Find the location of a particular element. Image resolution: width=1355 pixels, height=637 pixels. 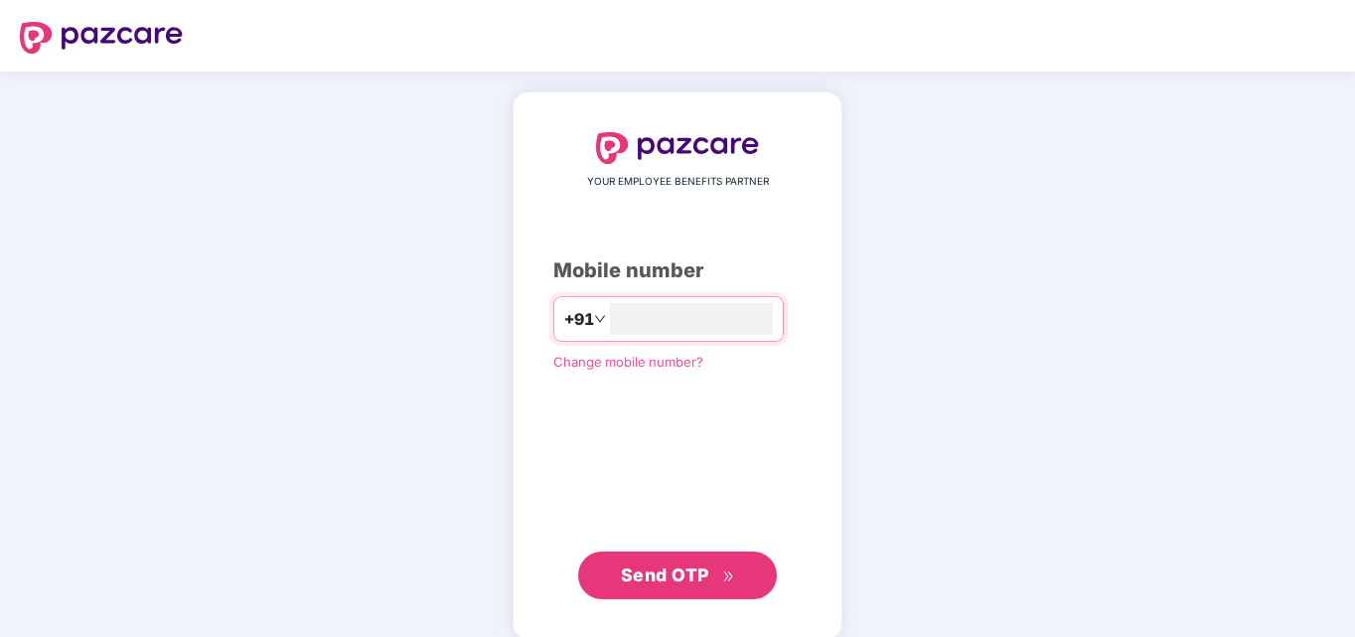

span: Send OTP is located at coordinates (664, 574).